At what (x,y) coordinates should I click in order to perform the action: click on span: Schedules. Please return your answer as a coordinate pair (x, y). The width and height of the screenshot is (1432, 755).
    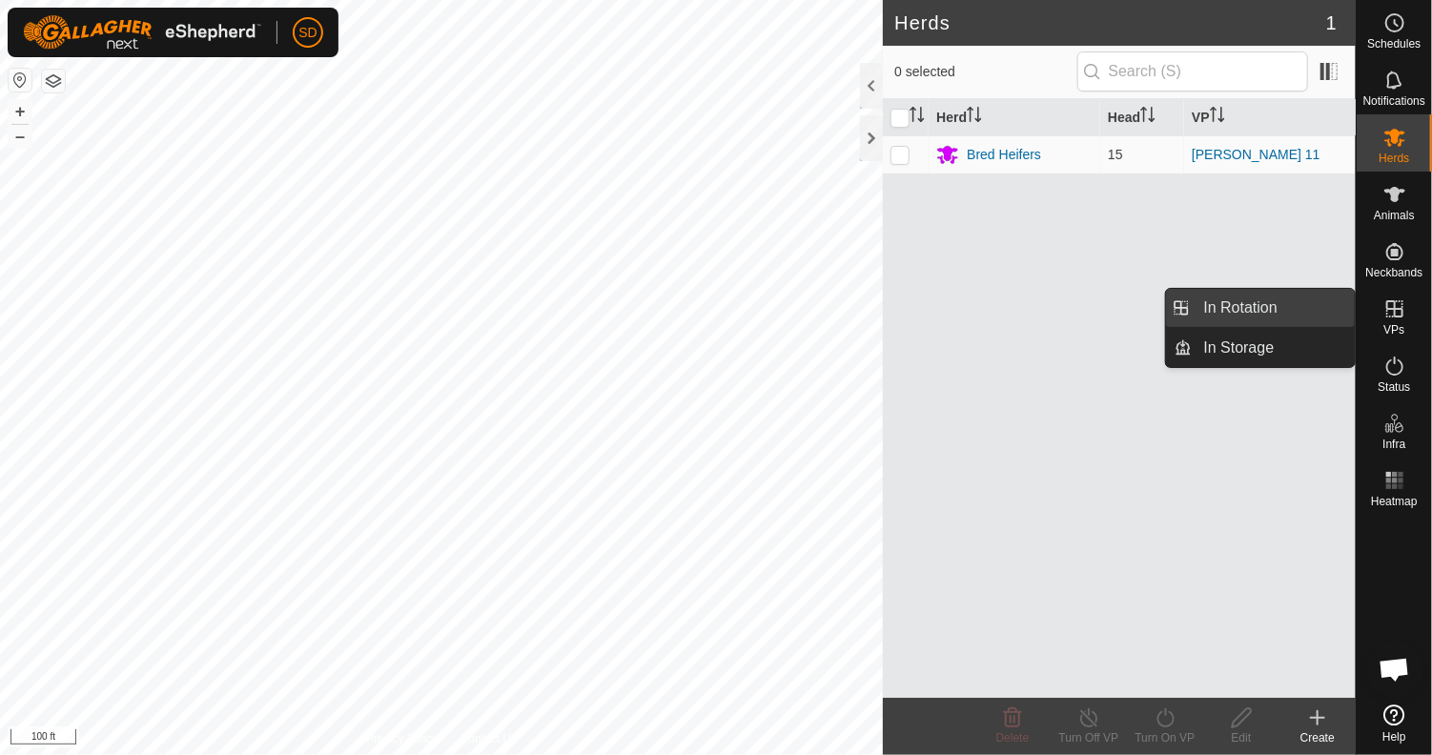
    Looking at the image, I should click on (1394, 44).